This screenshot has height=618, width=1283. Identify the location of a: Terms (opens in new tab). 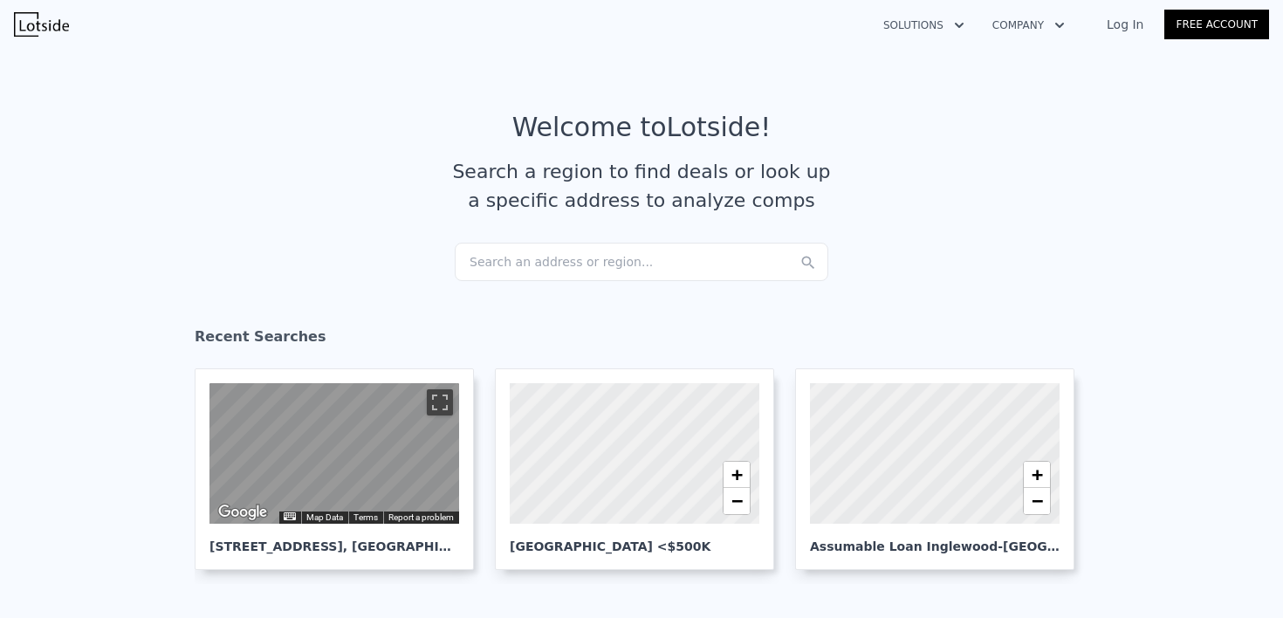
(366, 517).